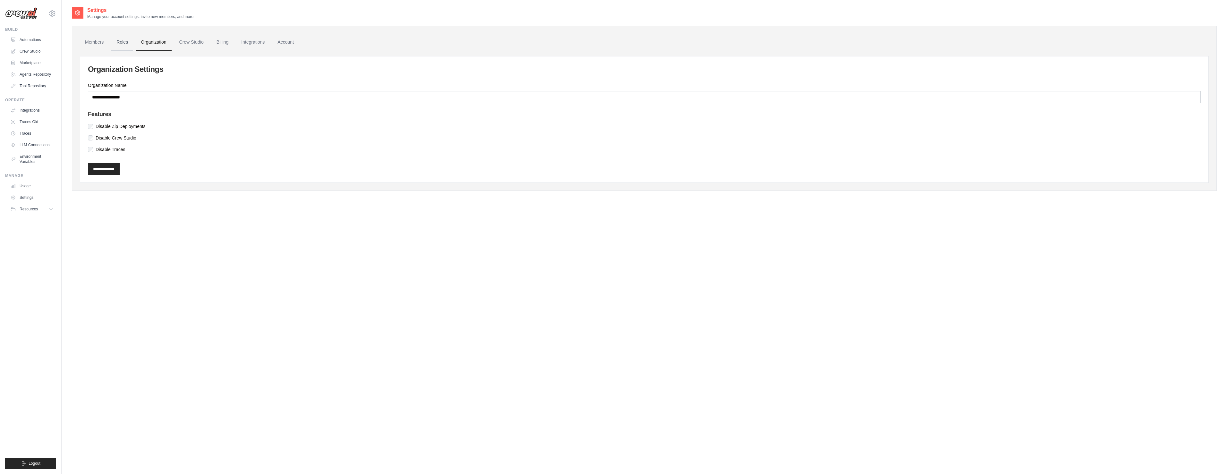 This screenshot has height=474, width=1227. What do you see at coordinates (116, 138) in the screenshot?
I see `label: Disable Crew Studio` at bounding box center [116, 138].